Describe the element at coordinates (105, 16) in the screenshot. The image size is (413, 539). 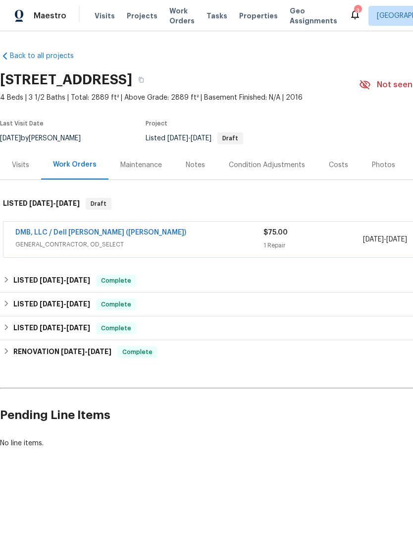
I see `span: Visits` at that location.